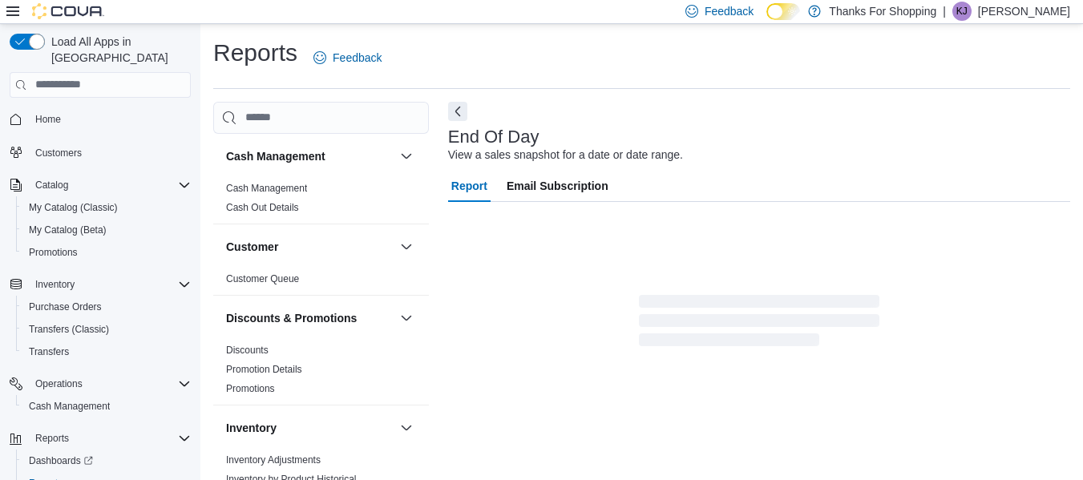 Image resolution: width=1083 pixels, height=480 pixels. Describe the element at coordinates (59, 153) in the screenshot. I see `a: Customers` at that location.